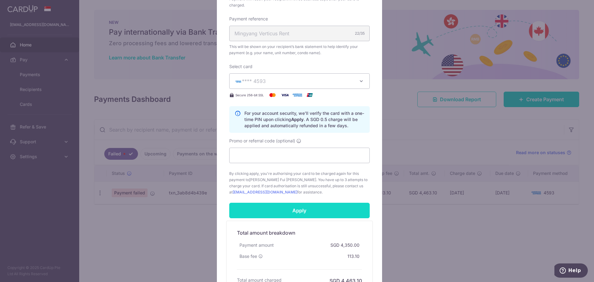 This screenshot has width=594, height=282. I want to click on b: Apply, so click(297, 119).